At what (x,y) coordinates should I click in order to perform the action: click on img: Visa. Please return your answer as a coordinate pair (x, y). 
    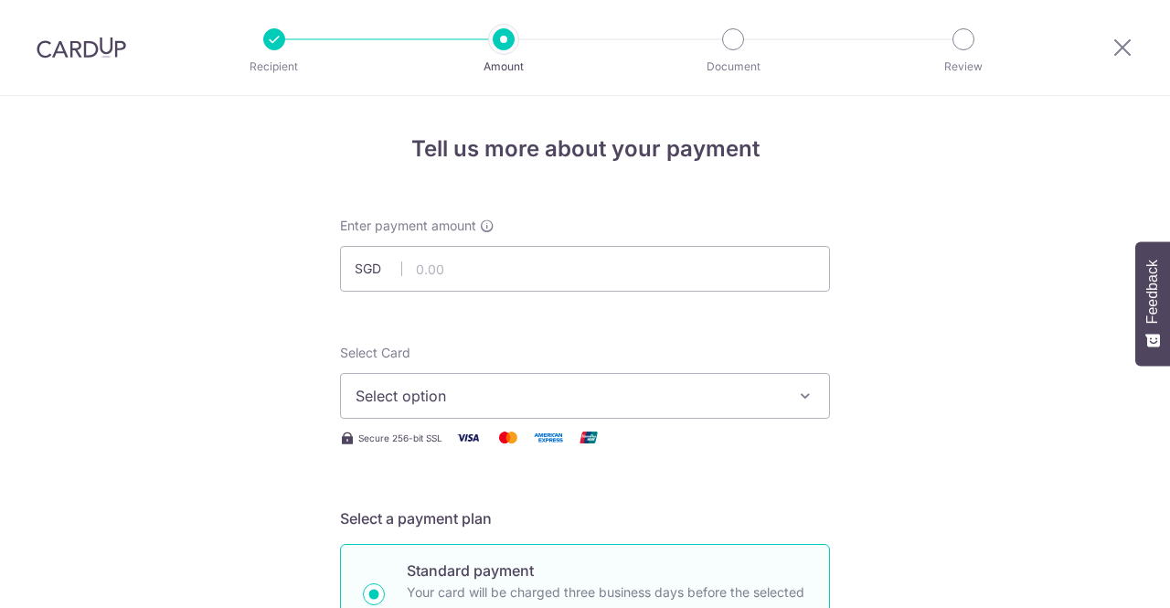
    Looking at the image, I should click on (468, 437).